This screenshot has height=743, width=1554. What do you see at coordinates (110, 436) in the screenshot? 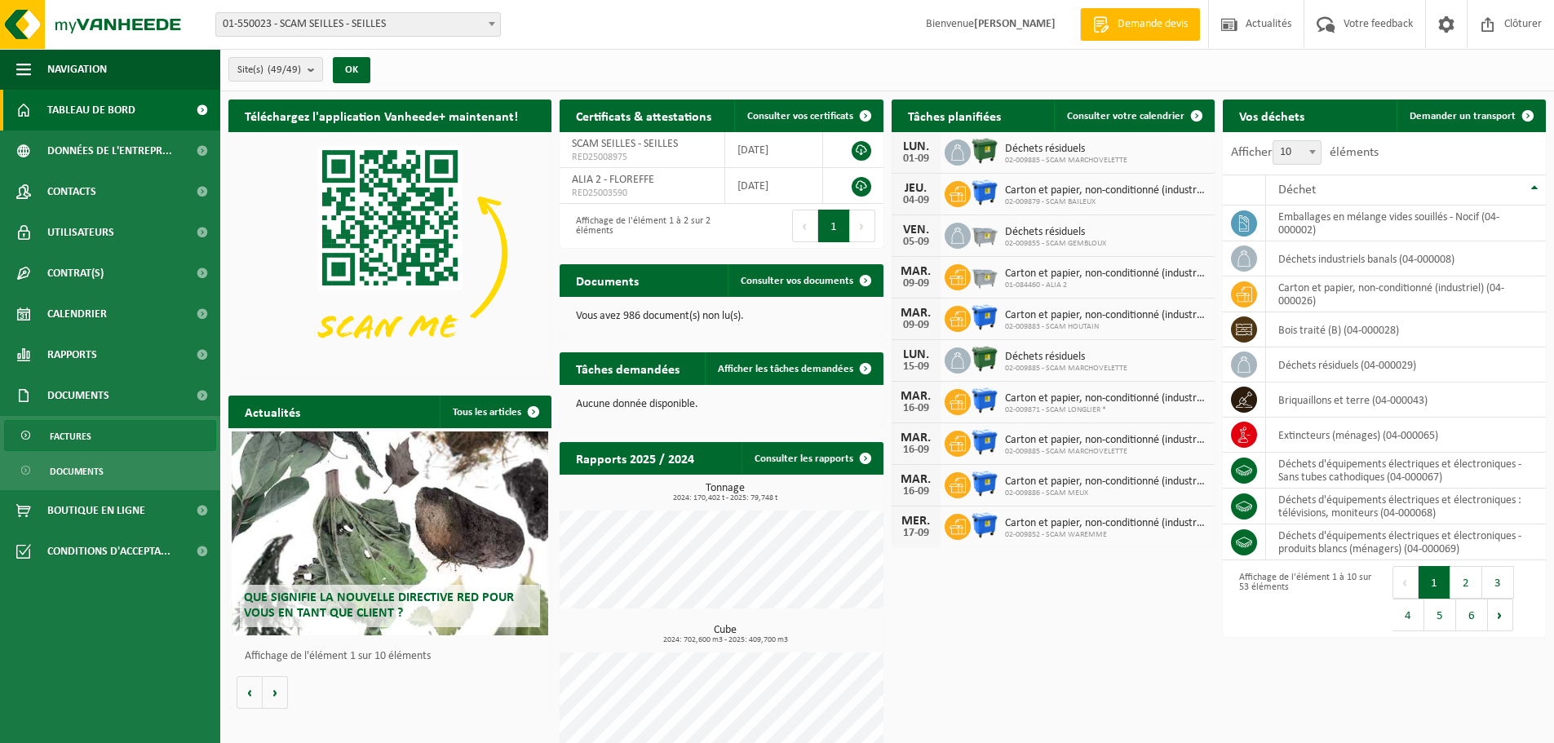
I see `a: Factures` at bounding box center [110, 436].